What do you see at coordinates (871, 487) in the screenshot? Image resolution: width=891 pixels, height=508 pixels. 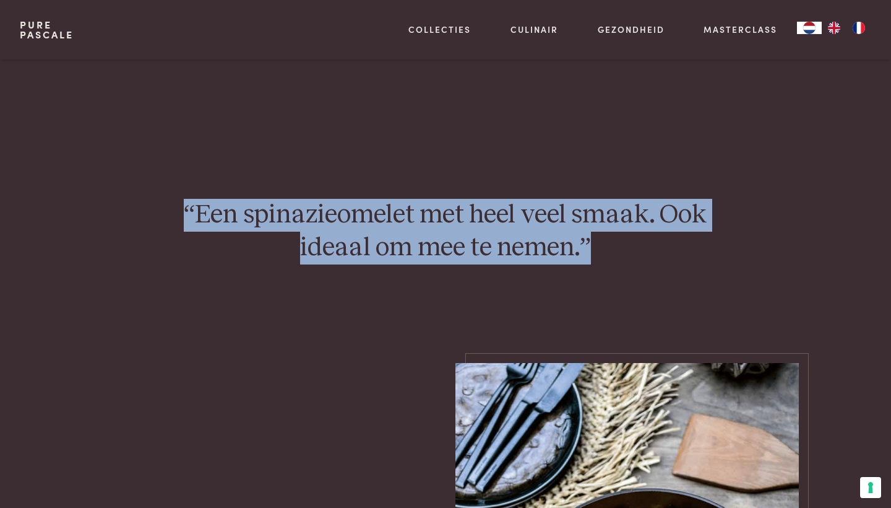 I see `button: Uw voorkeuren voor toestemming voor trackingtechnologieën` at bounding box center [871, 487].